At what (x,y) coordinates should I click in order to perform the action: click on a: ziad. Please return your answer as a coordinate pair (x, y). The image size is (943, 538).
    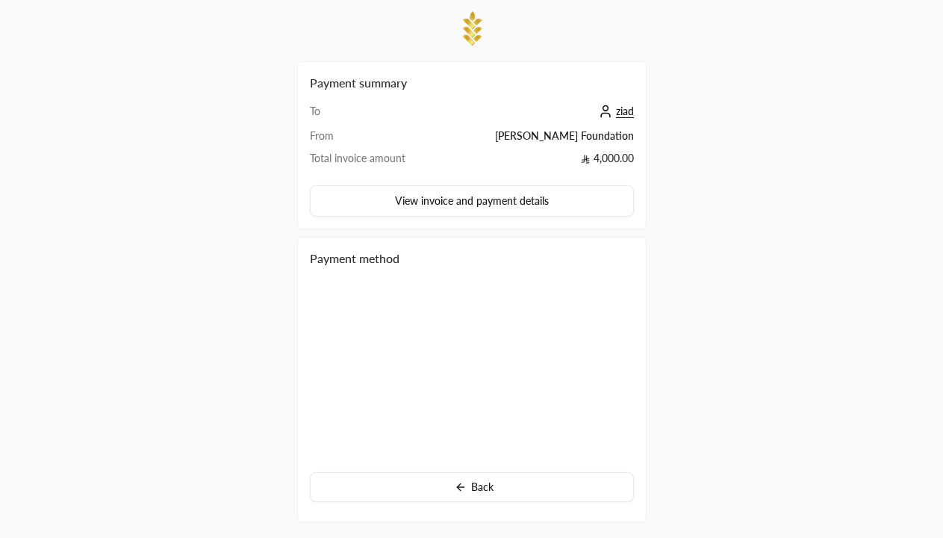
    Looking at the image, I should click on (615, 111).